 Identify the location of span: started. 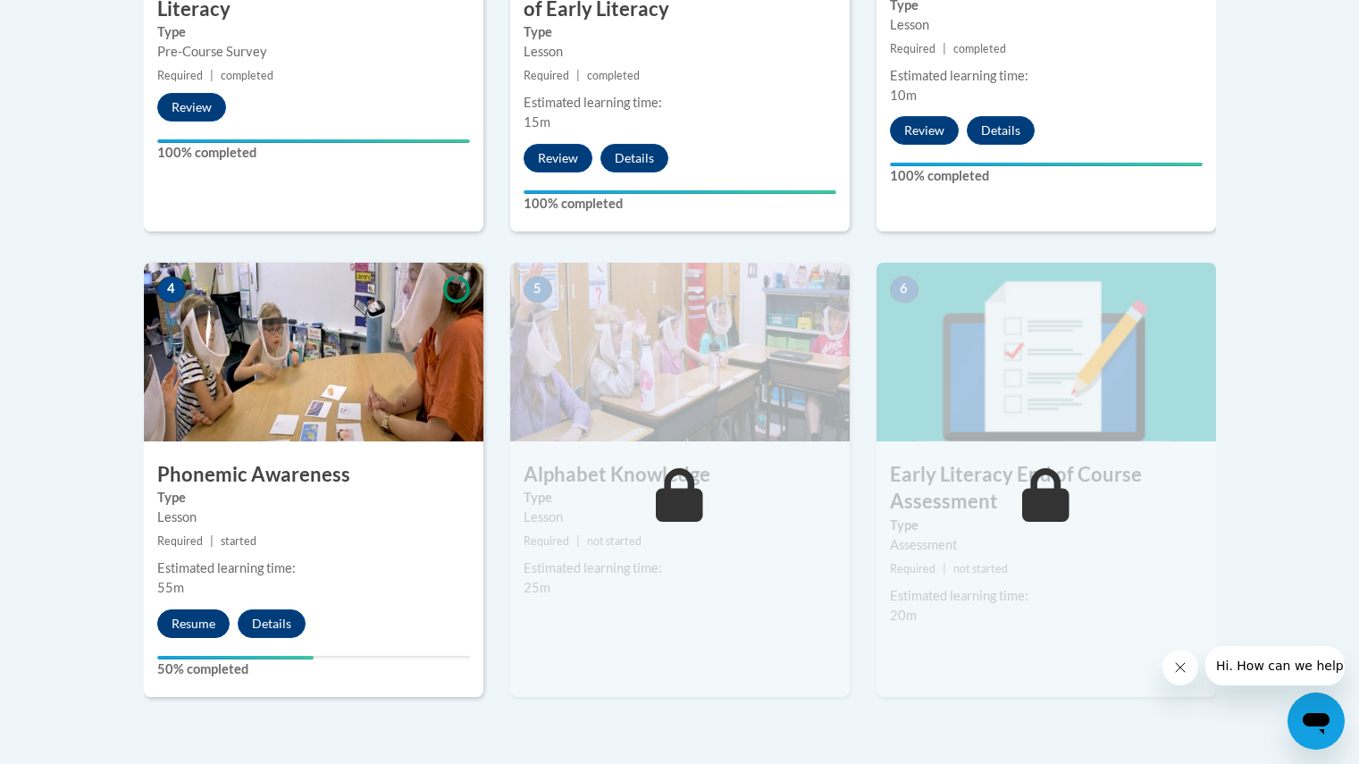
(239, 541).